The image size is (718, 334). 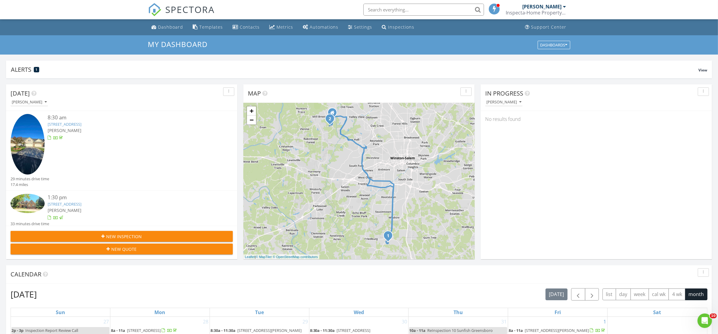 I want to click on button: New Quote, so click(x=122, y=249).